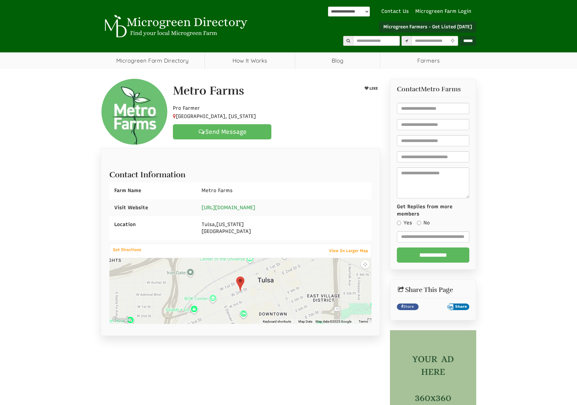 The width and height of the screenshot is (577, 405). What do you see at coordinates (408, 307) in the screenshot?
I see `a: Share` at bounding box center [408, 307].